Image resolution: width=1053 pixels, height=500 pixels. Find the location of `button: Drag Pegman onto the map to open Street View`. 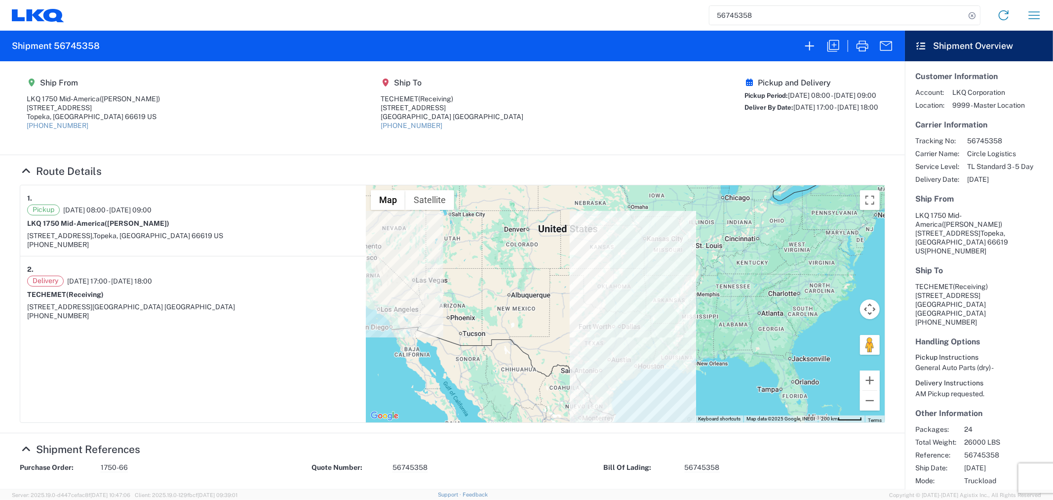

button: Drag Pegman onto the map to open Street View is located at coordinates (870, 345).